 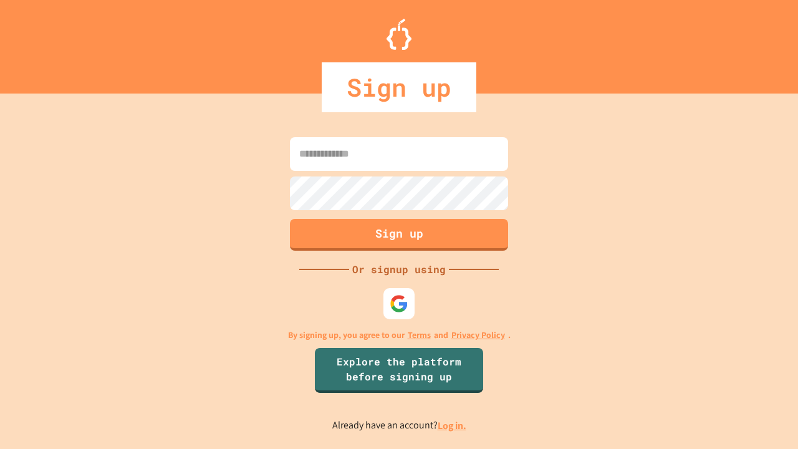 I want to click on p: Already have an account?, so click(x=399, y=425).